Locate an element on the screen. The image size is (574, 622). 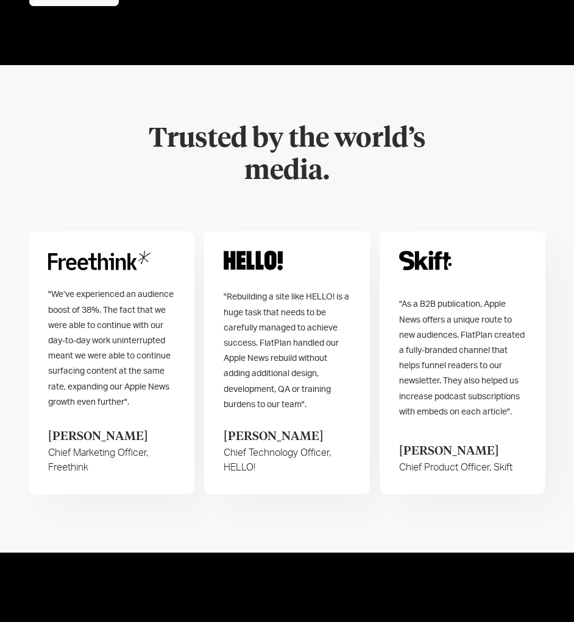
span: "As a B2B publication, Apple News offers a unique route to new audiences. FlatPlan created a full... is located at coordinates (462, 358).